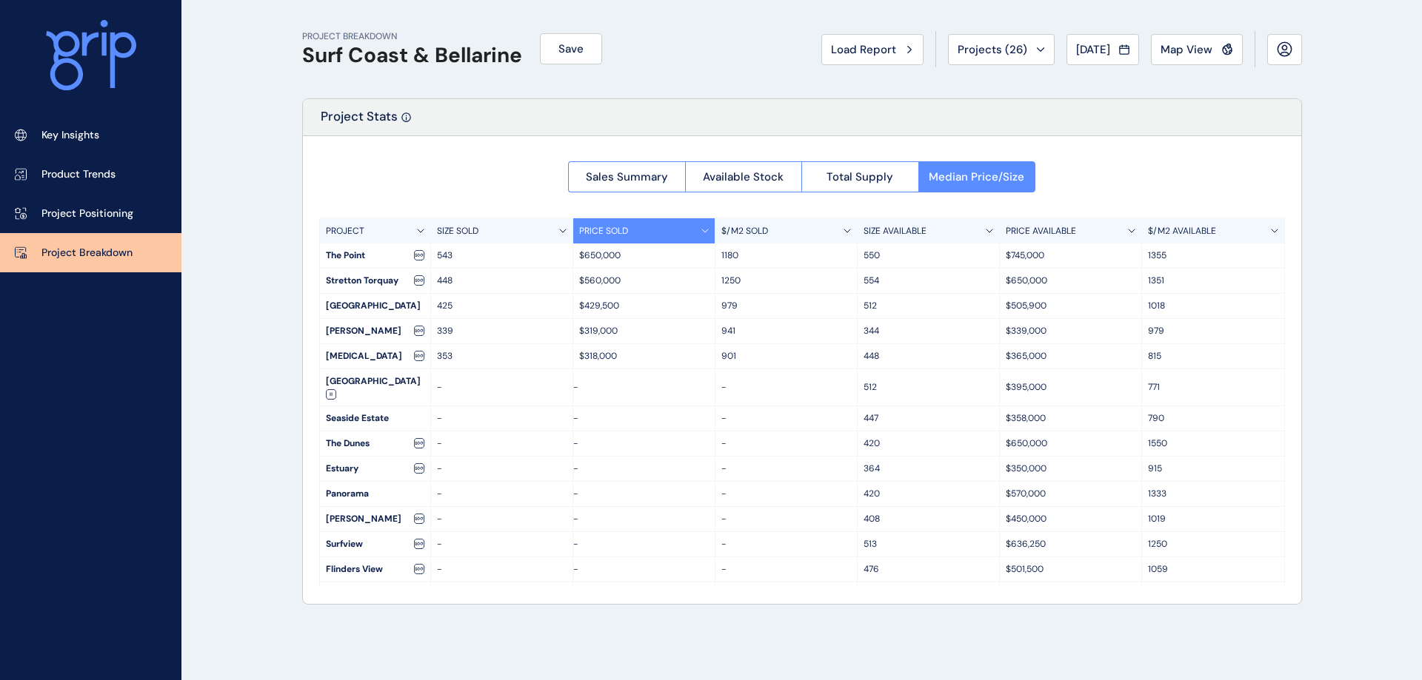  I want to click on p: $505,900, so click(1070, 306).